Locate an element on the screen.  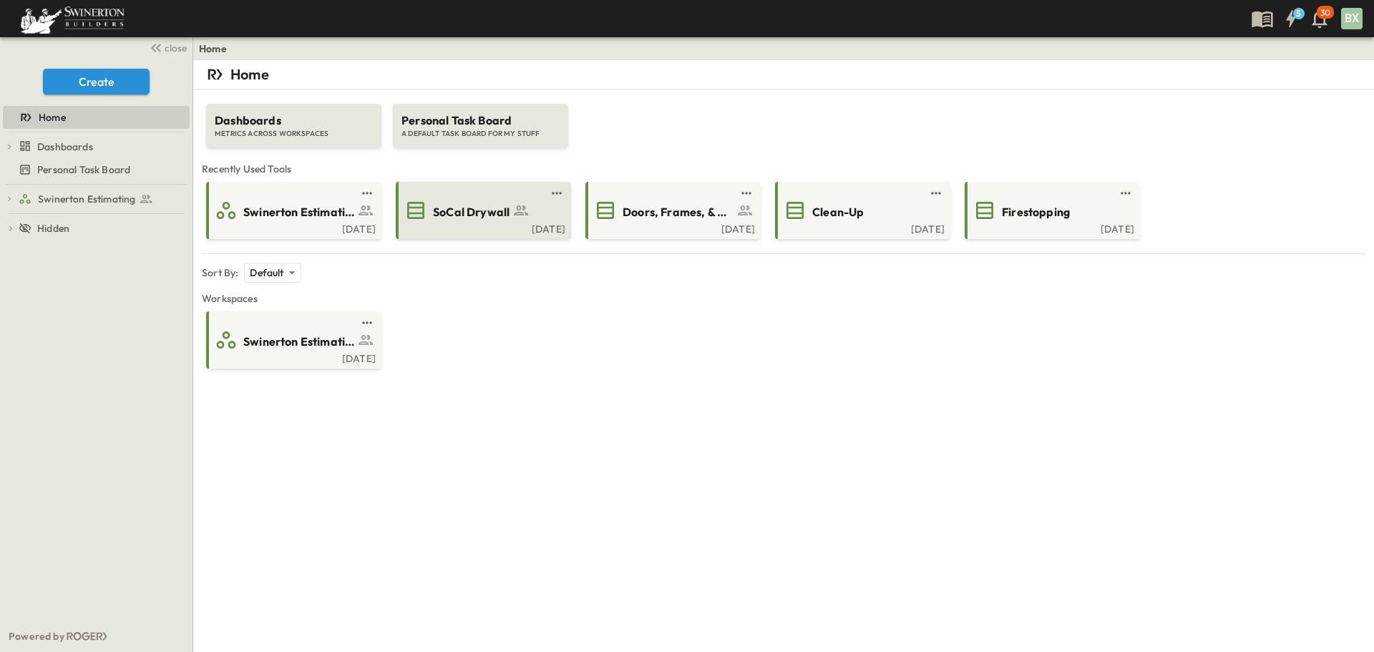
img: 6c363589ada0b36f064d841b69d3a419a338230e66bb0a533688fa5cc3e9e735.png is located at coordinates (72, 19).